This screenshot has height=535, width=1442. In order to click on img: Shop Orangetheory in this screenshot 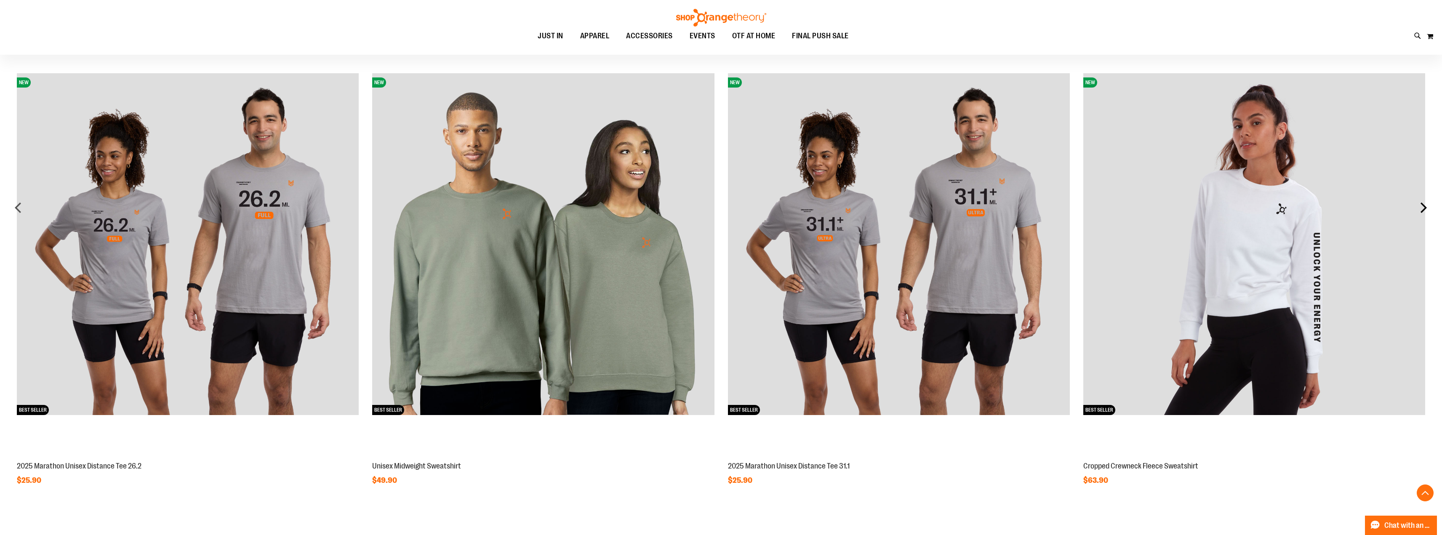, I will do `click(721, 18)`.